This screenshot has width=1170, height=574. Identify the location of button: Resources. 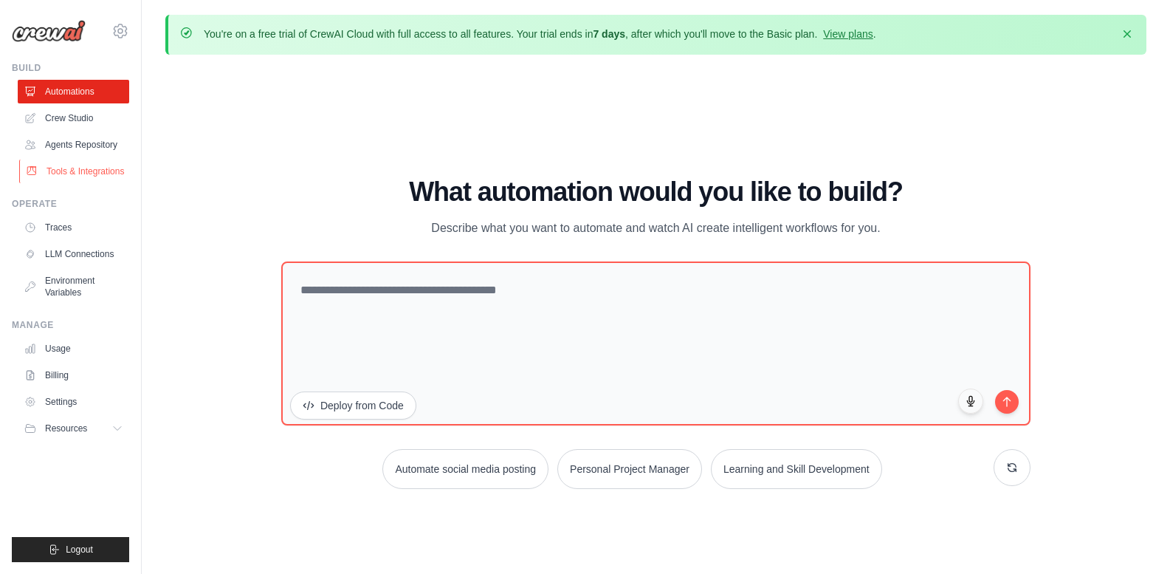
(73, 428).